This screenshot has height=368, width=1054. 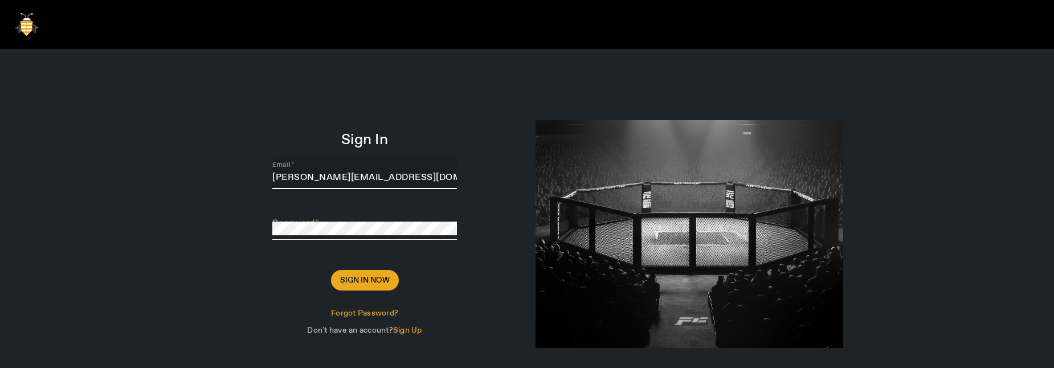 What do you see at coordinates (365, 140) in the screenshot?
I see `span: Sign In` at bounding box center [365, 140].